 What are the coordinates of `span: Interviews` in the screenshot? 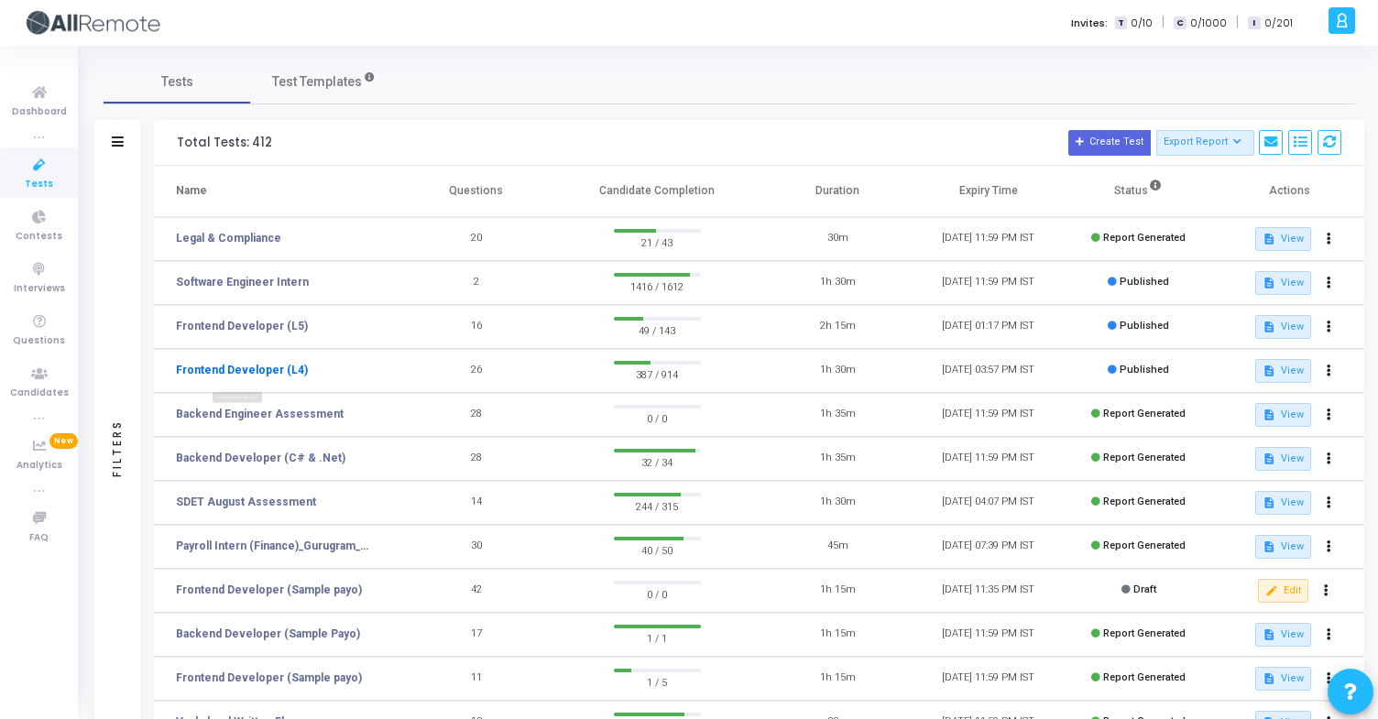 It's located at (39, 289).